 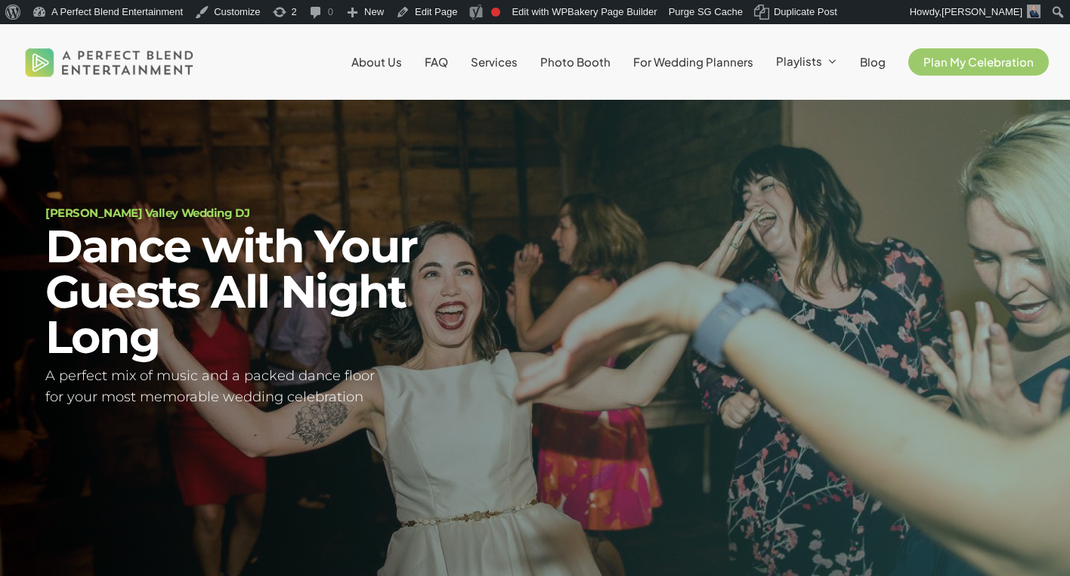 I want to click on a: Services, so click(x=494, y=62).